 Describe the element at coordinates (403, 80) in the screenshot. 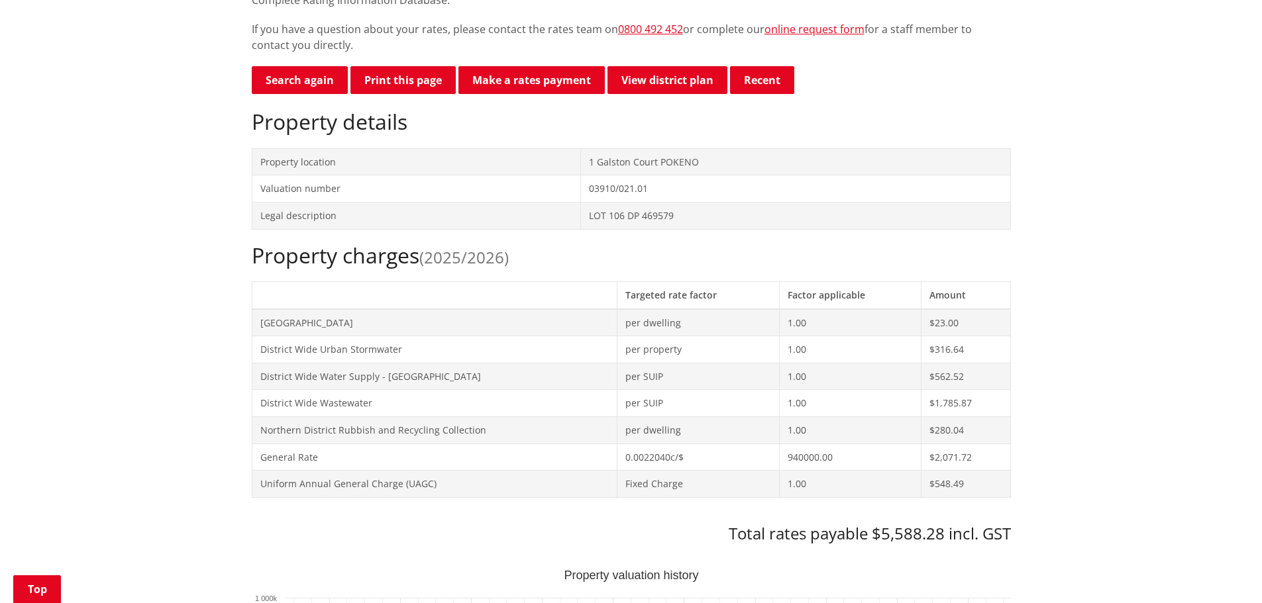

I see `button: Print this page` at that location.